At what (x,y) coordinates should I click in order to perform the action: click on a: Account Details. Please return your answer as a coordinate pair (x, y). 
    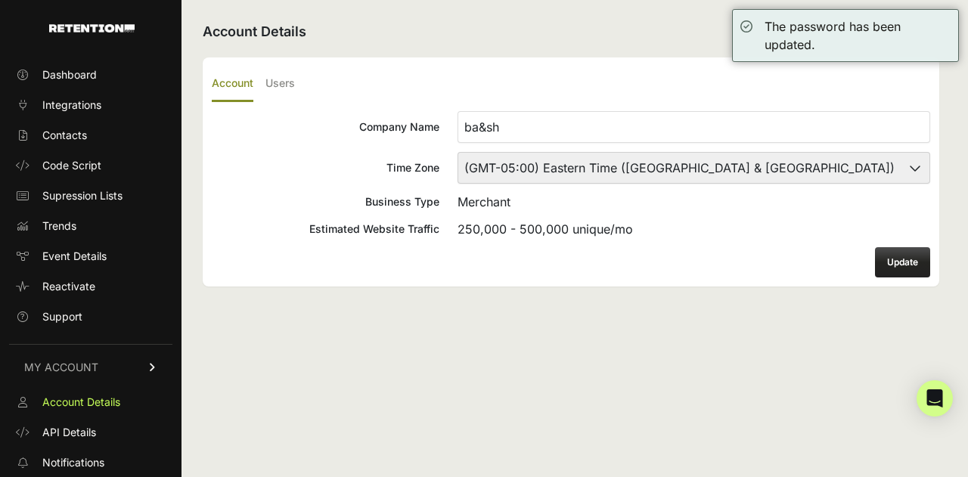
    Looking at the image, I should click on (91, 402).